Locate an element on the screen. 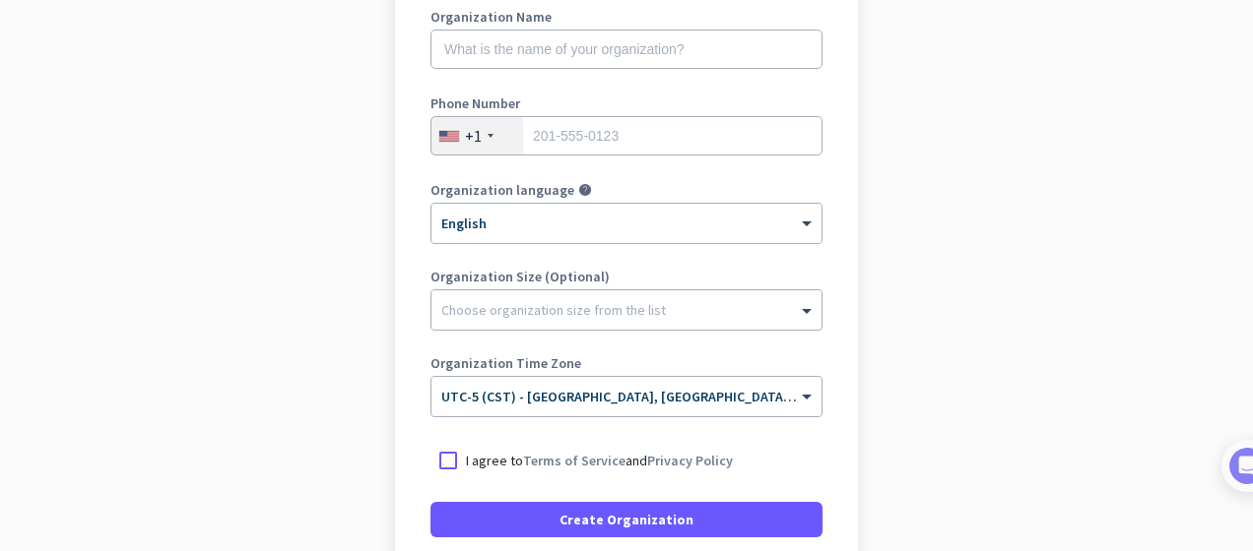  input: What is the name of your organization? is located at coordinates (626, 49).